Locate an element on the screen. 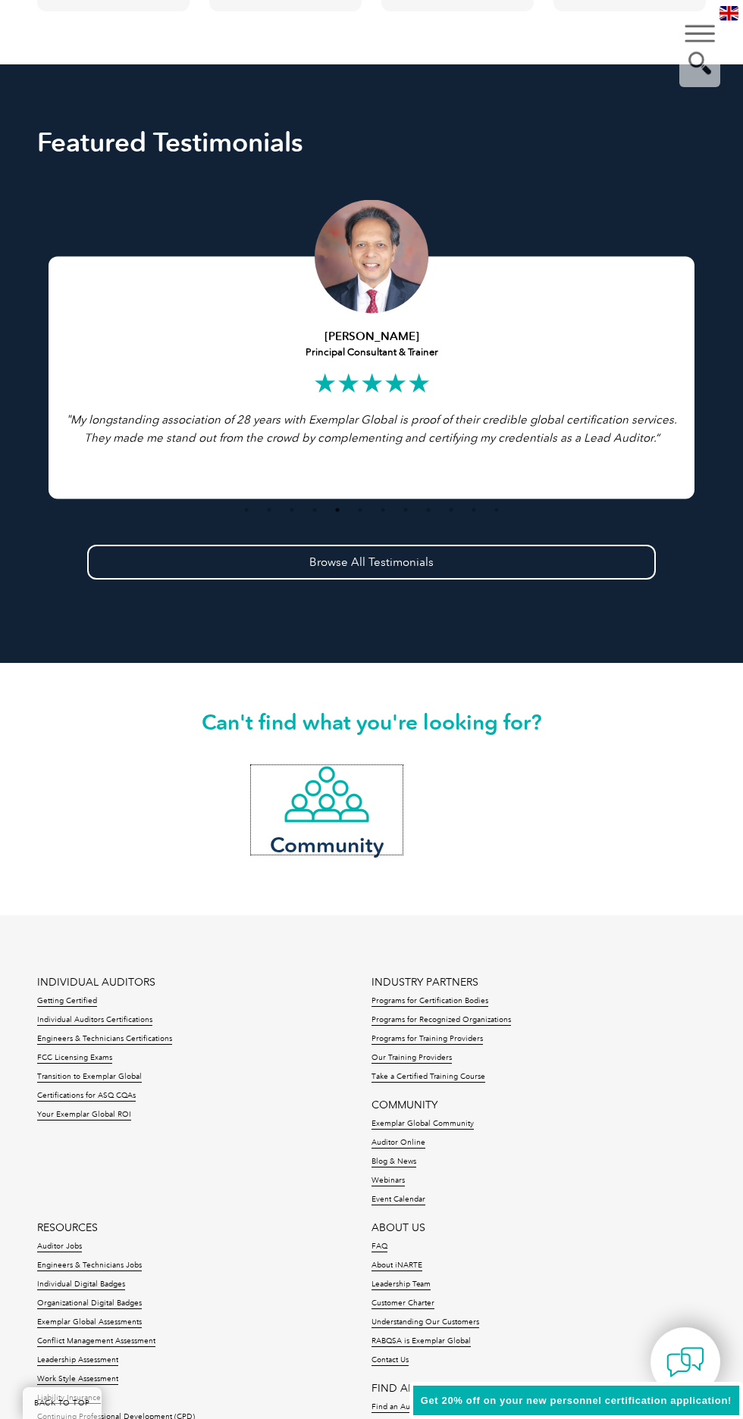 Image resolution: width=743 pixels, height=1419 pixels. button: 11 of 12 is located at coordinates (474, 510).